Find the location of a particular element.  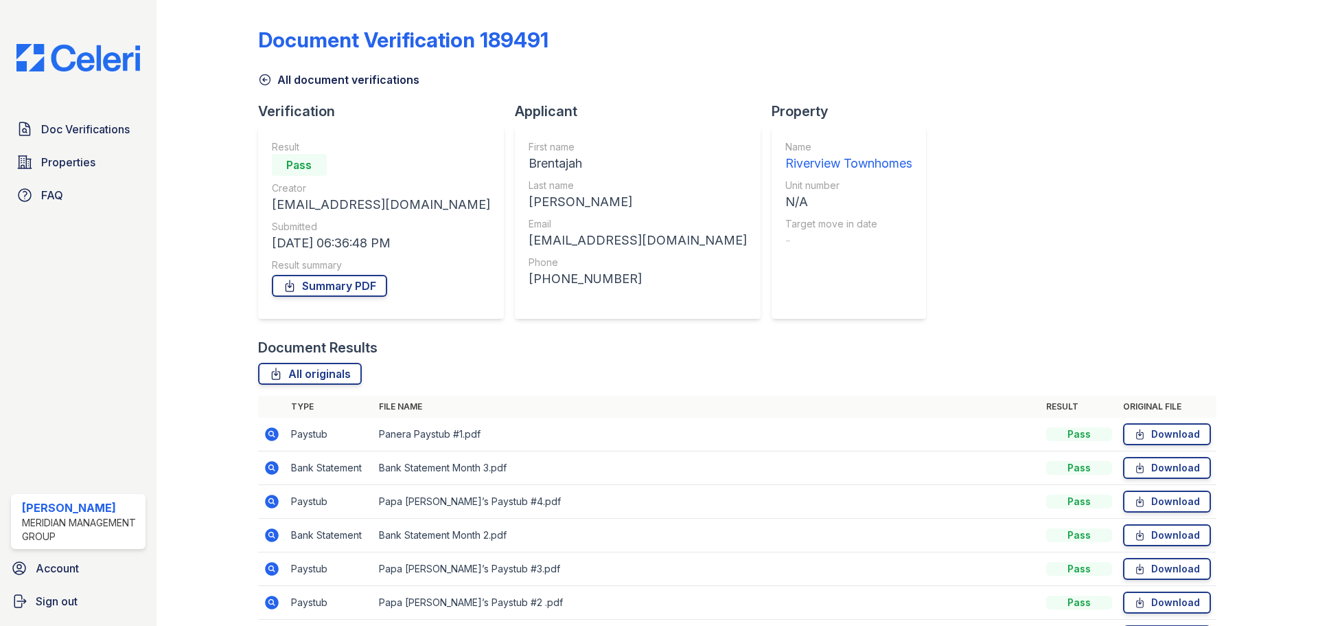

div: Meridian Management Group is located at coordinates (81, 529).